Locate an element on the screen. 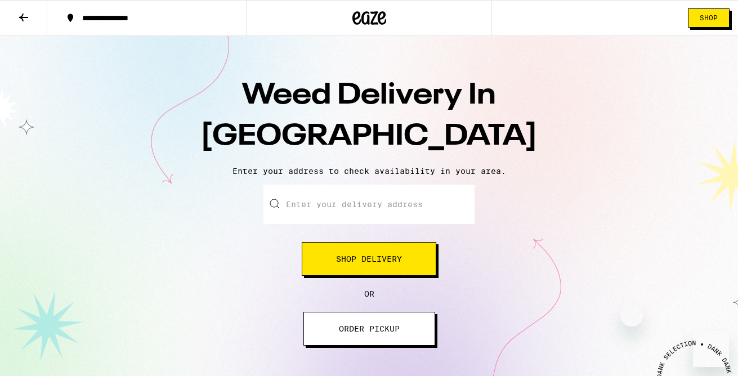  button: Shop is located at coordinates (709, 18).